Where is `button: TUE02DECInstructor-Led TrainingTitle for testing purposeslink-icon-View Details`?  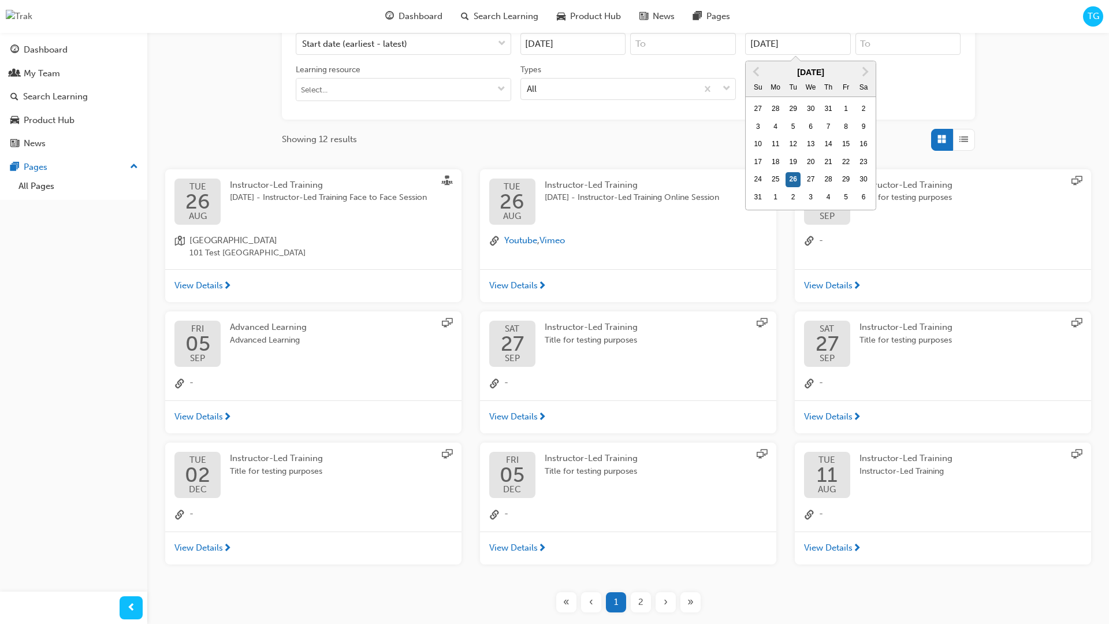 button: TUE02DECInstructor-Led TrainingTitle for testing purposeslink-icon-View Details is located at coordinates (313, 503).